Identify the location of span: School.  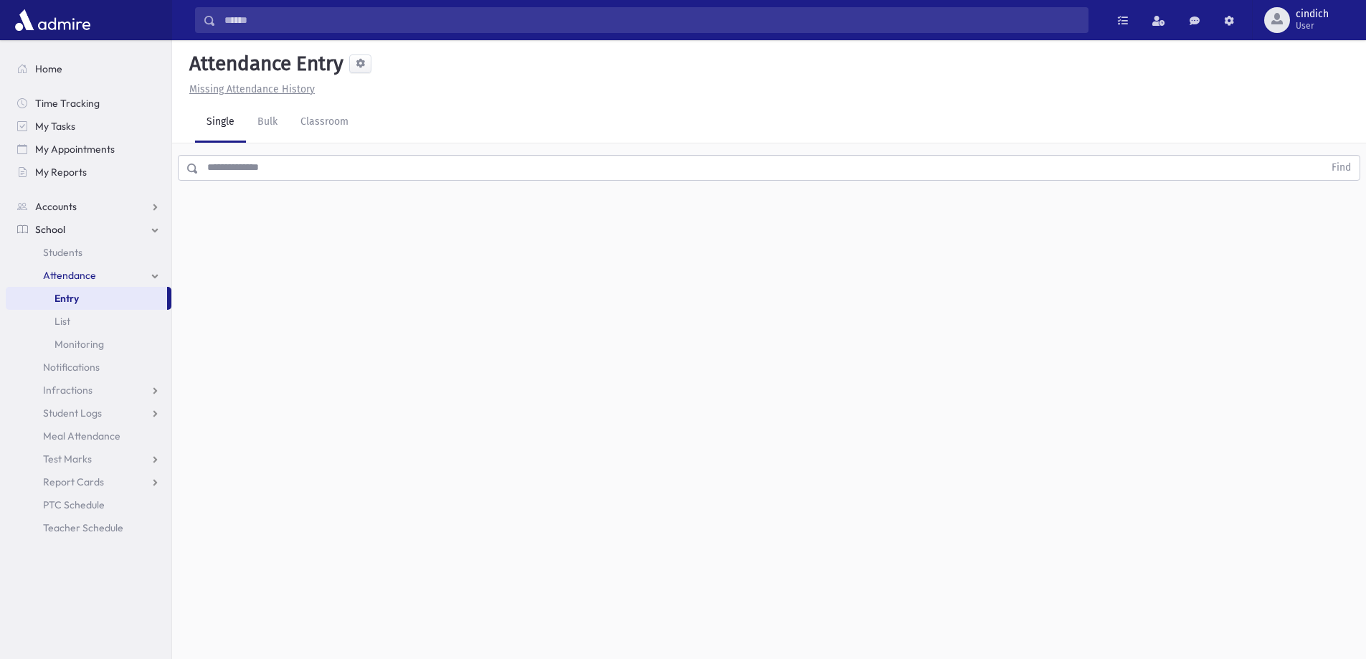
(50, 229).